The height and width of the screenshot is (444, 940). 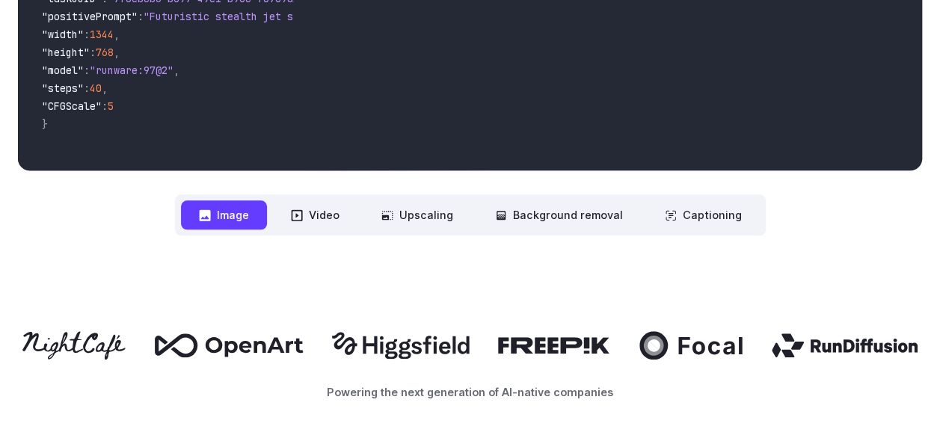 What do you see at coordinates (63, 70) in the screenshot?
I see `span: "model"` at bounding box center [63, 70].